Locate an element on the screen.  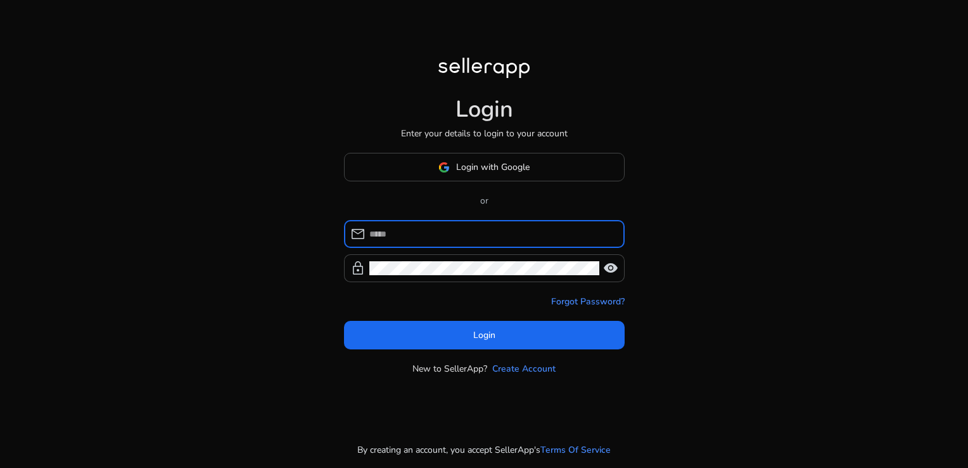
span: Login is located at coordinates (484, 335).